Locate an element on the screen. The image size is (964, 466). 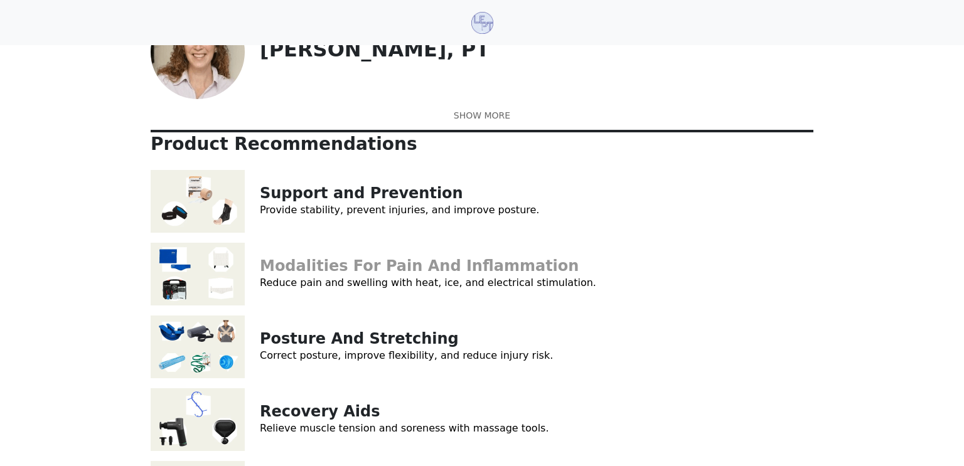
a: Recovery Aids is located at coordinates (320, 412).